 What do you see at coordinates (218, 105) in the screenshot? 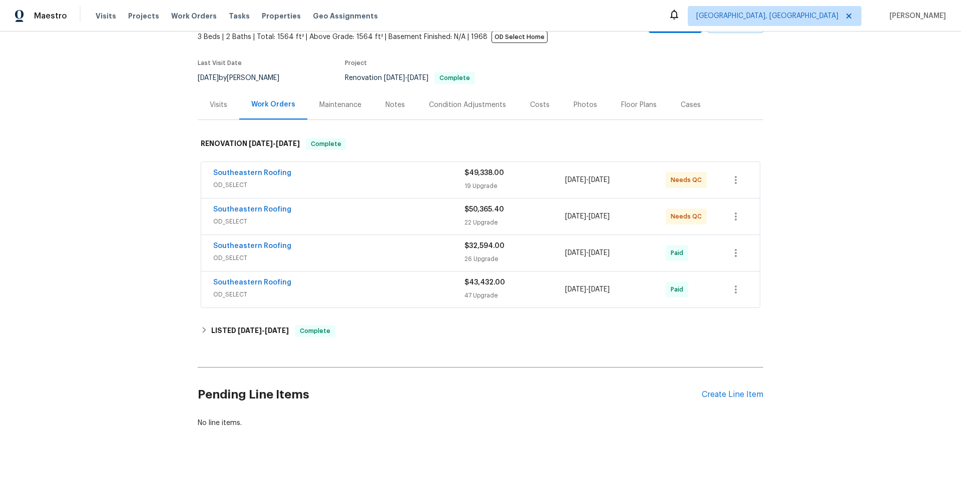
I see `div: Visits` at bounding box center [218, 105].